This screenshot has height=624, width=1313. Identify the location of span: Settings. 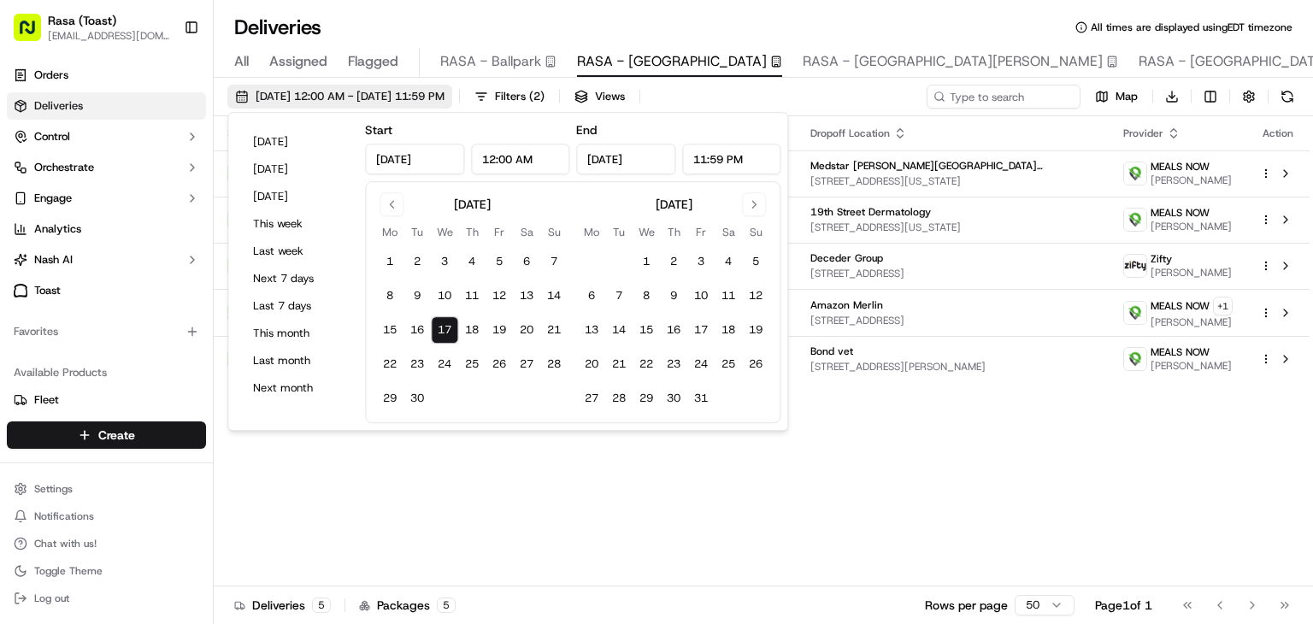
(53, 489).